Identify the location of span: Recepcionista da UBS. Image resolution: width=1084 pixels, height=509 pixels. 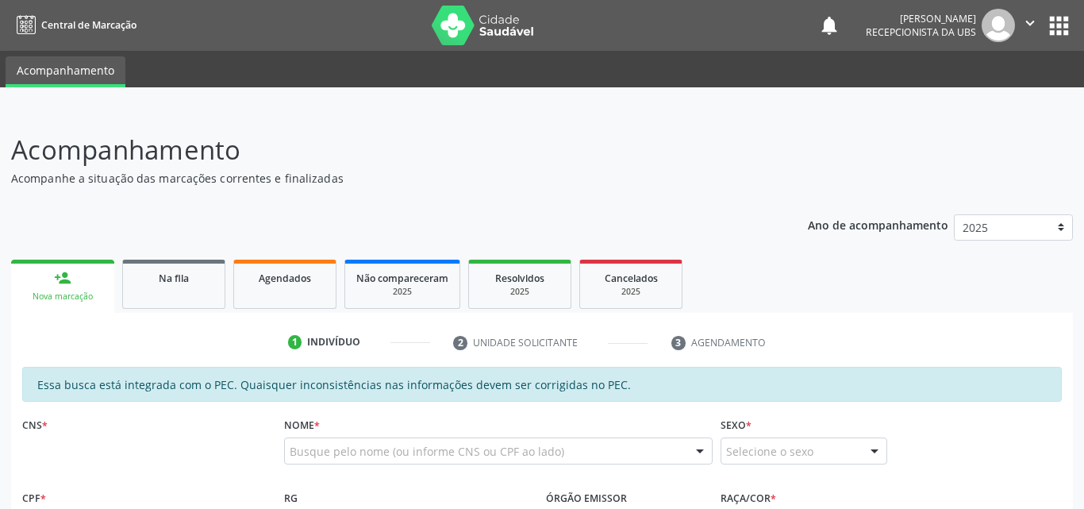
(920, 32).